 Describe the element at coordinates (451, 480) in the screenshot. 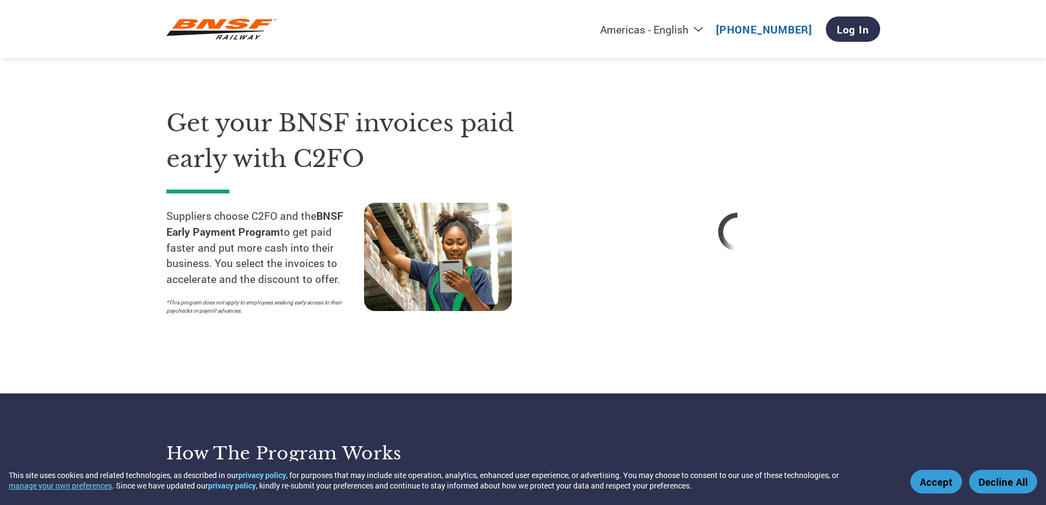

I see `div: This site uses cookies and related technologies, as described in our , for purposes that may incl...` at that location.